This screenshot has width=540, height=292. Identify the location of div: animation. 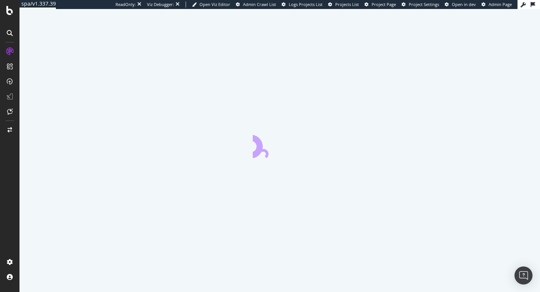
(280, 144).